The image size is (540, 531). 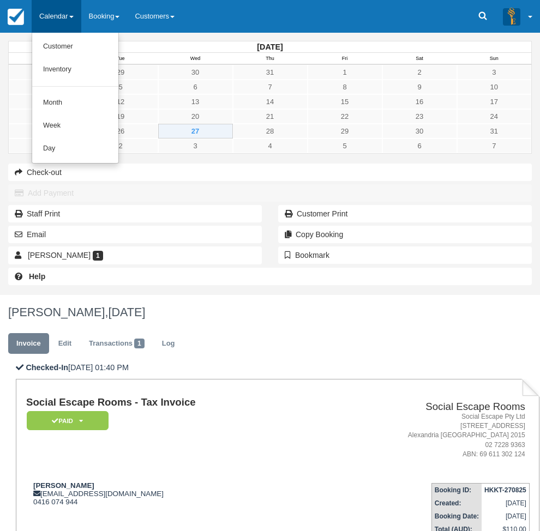 I want to click on a: 23, so click(x=419, y=116).